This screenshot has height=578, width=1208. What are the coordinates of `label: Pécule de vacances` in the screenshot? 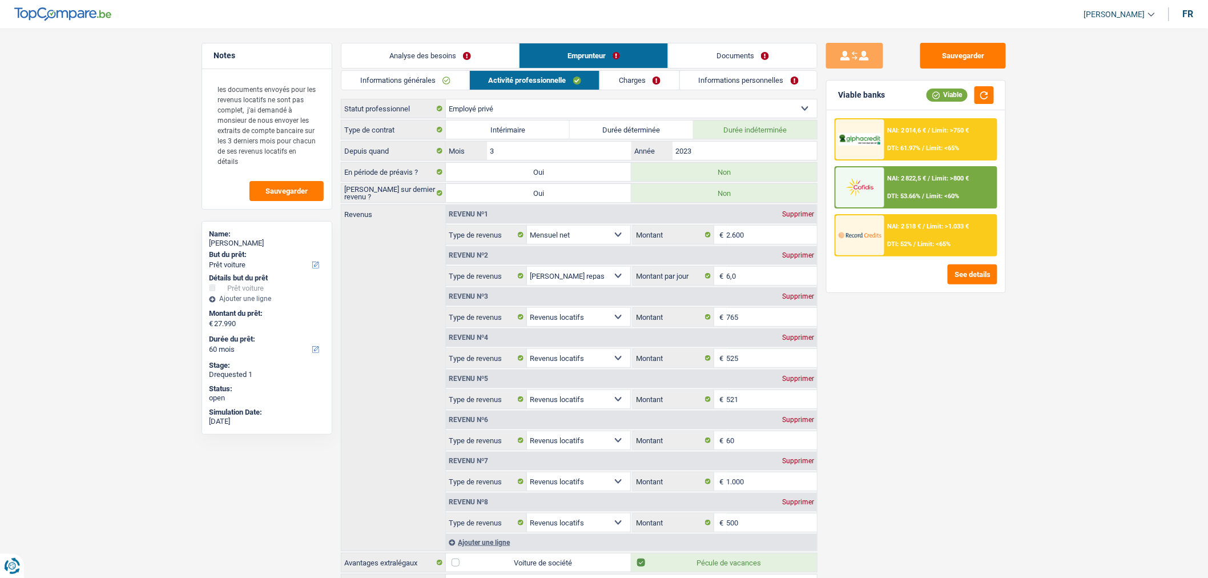 It's located at (724, 562).